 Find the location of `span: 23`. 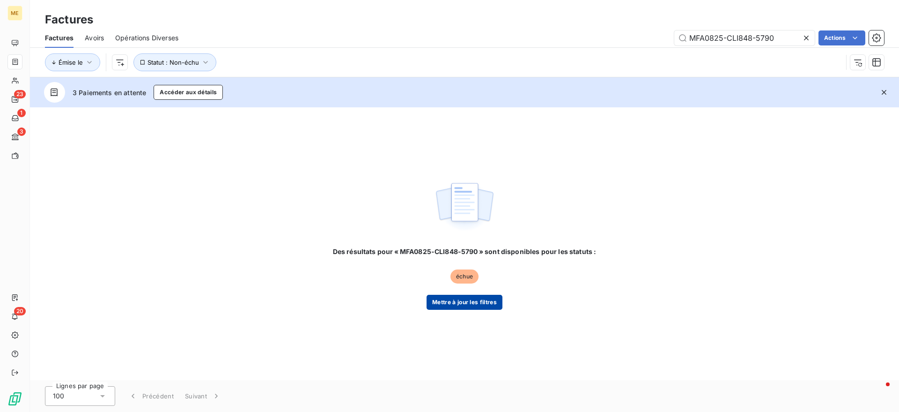

span: 23 is located at coordinates (20, 94).